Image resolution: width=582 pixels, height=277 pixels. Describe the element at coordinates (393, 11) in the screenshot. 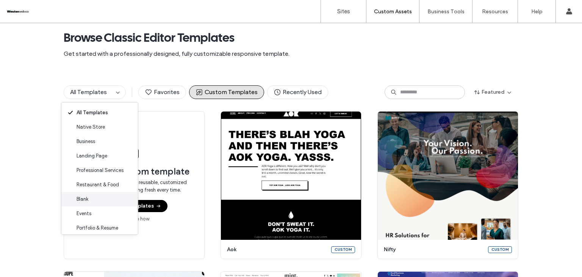

I see `label: Custom Assets` at that location.